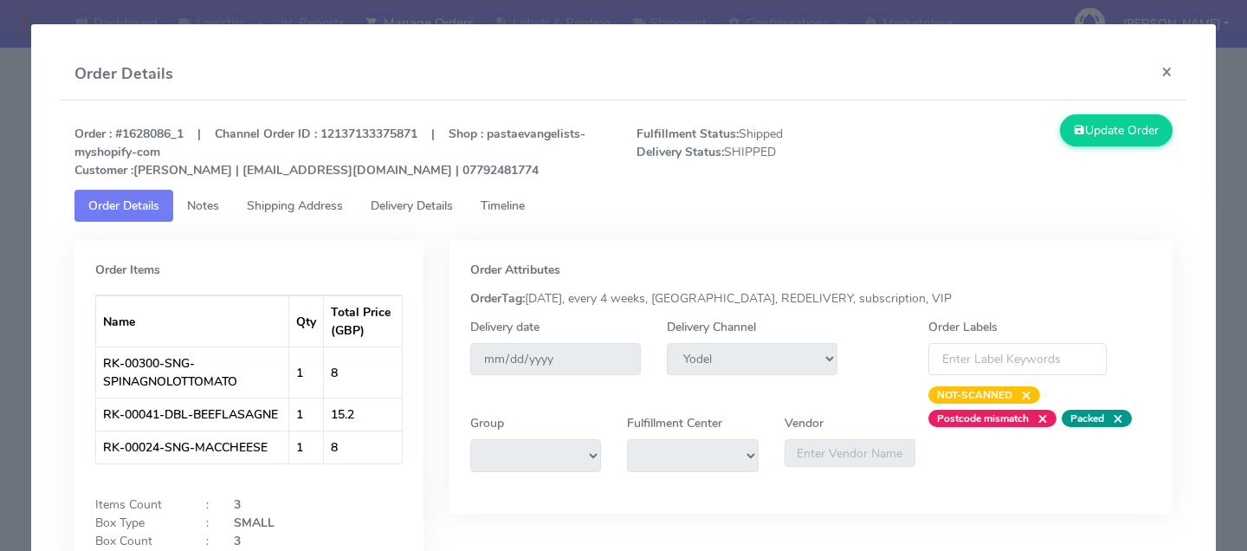 This screenshot has width=1247, height=551. I want to click on strong: Postcode mismatch, so click(983, 418).